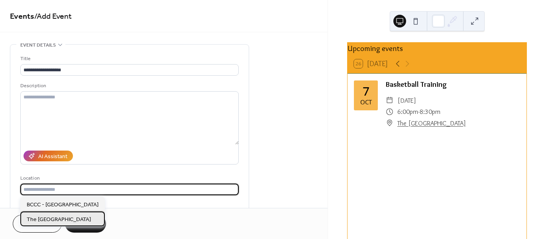  I want to click on button: Cancel, so click(37, 224).